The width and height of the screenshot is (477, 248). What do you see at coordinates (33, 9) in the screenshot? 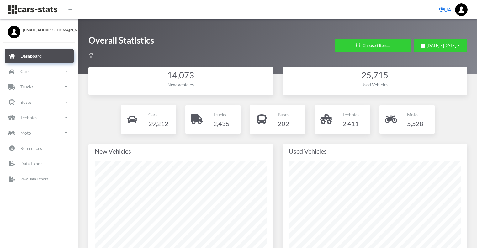
I see `img: navbar brand` at bounding box center [33, 9].